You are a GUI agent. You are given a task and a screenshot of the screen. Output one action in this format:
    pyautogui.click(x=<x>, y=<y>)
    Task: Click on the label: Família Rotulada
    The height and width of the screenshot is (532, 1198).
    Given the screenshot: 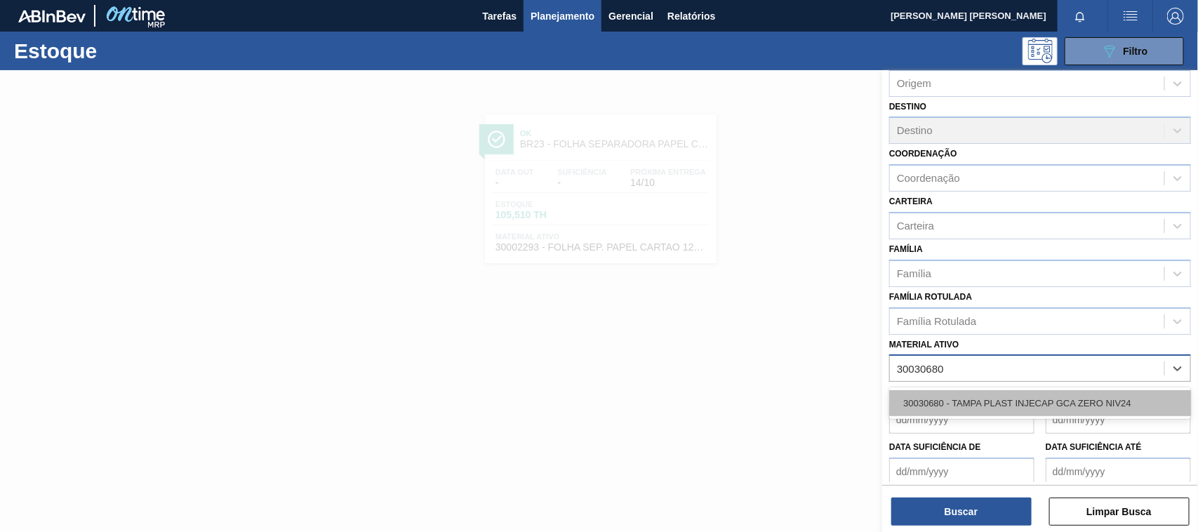 What is the action you would take?
    pyautogui.click(x=930, y=297)
    